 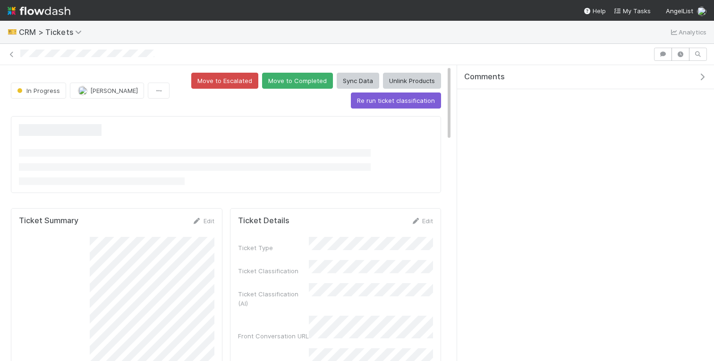 What do you see at coordinates (37, 91) in the screenshot?
I see `span: In Progress` at bounding box center [37, 91].